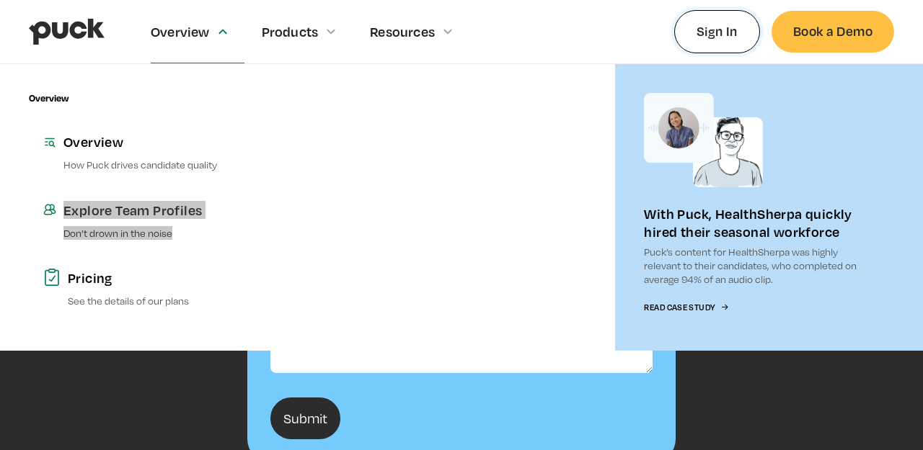  What do you see at coordinates (679, 308) in the screenshot?
I see `div: Read Case Study` at bounding box center [679, 308].